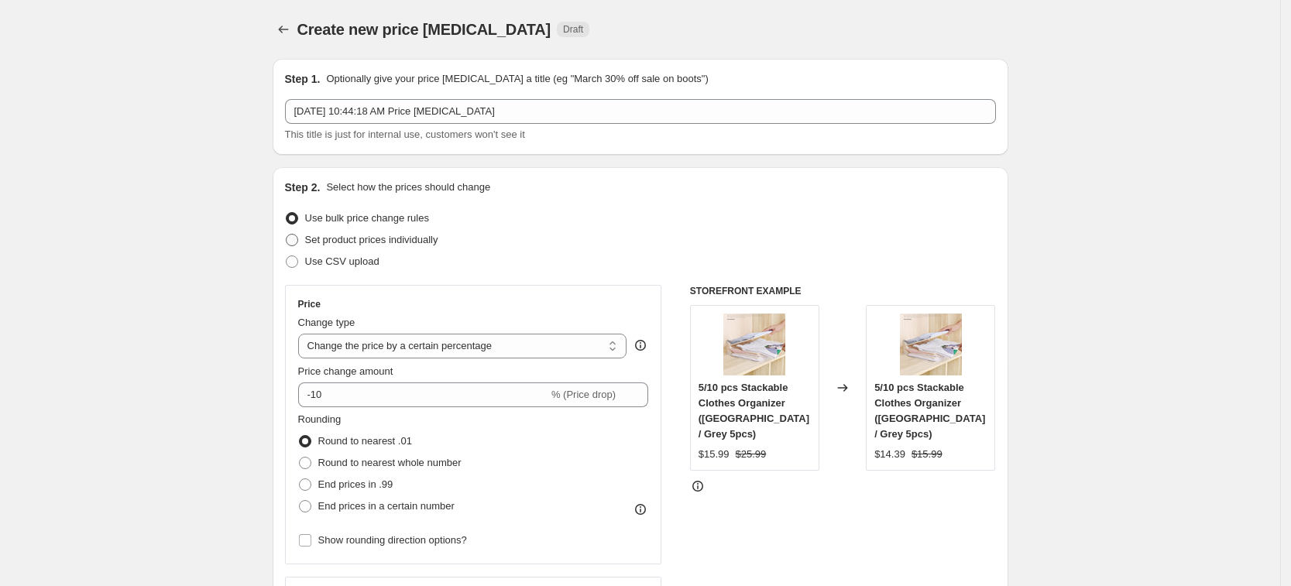 The width and height of the screenshot is (1291, 586). Describe the element at coordinates (303, 187) in the screenshot. I see `h2: Step 2.` at that location.